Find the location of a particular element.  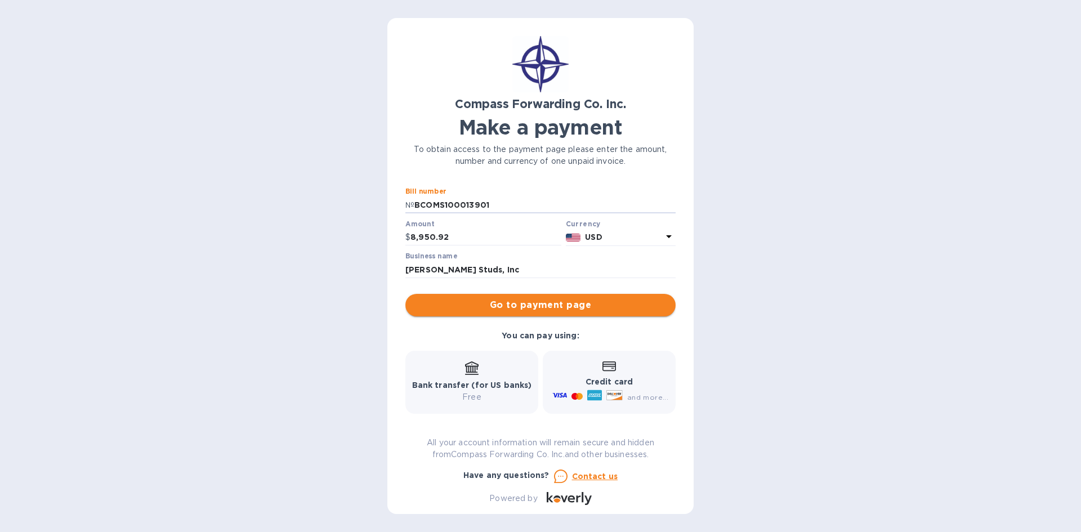

span: Go to payment page is located at coordinates (540, 305).